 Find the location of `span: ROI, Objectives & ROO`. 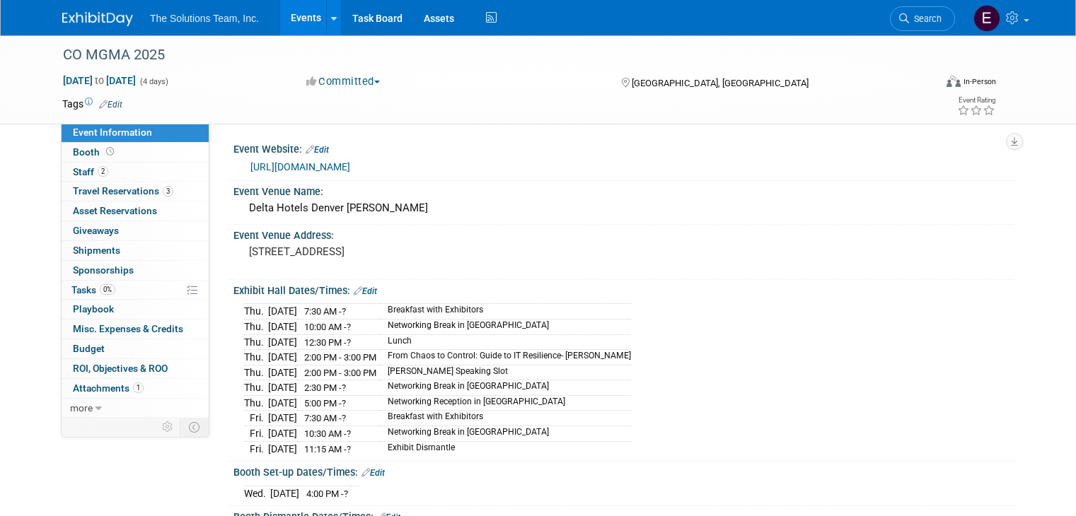

span: ROI, Objectives & ROO is located at coordinates (120, 368).